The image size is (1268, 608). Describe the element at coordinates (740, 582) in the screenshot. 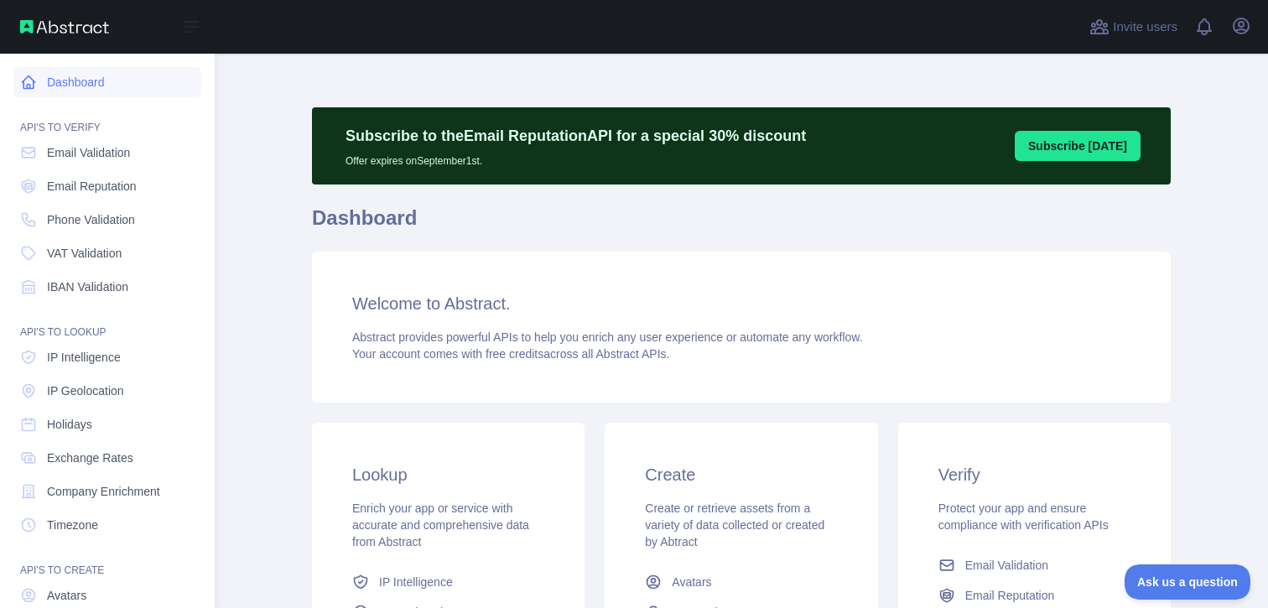

I see `a: Avatars` at that location.